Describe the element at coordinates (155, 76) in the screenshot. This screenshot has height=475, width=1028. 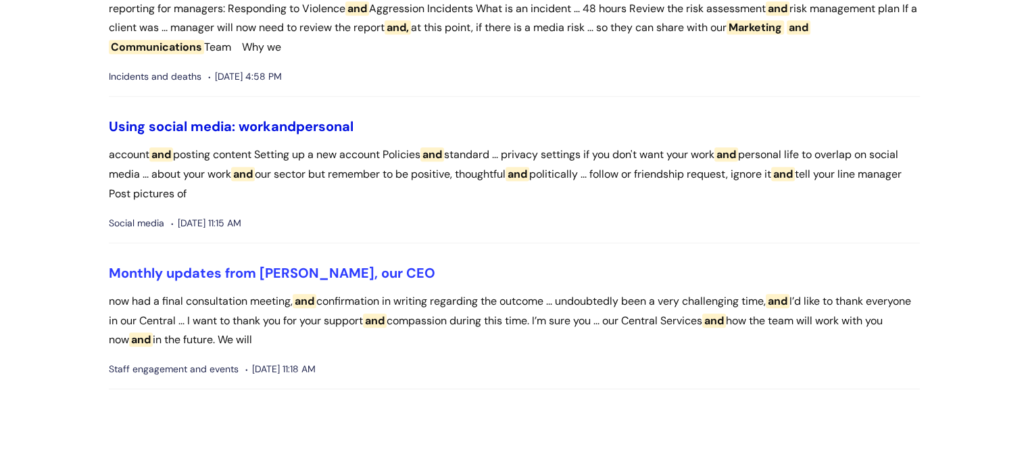
I see `span: Incidents and deaths` at that location.